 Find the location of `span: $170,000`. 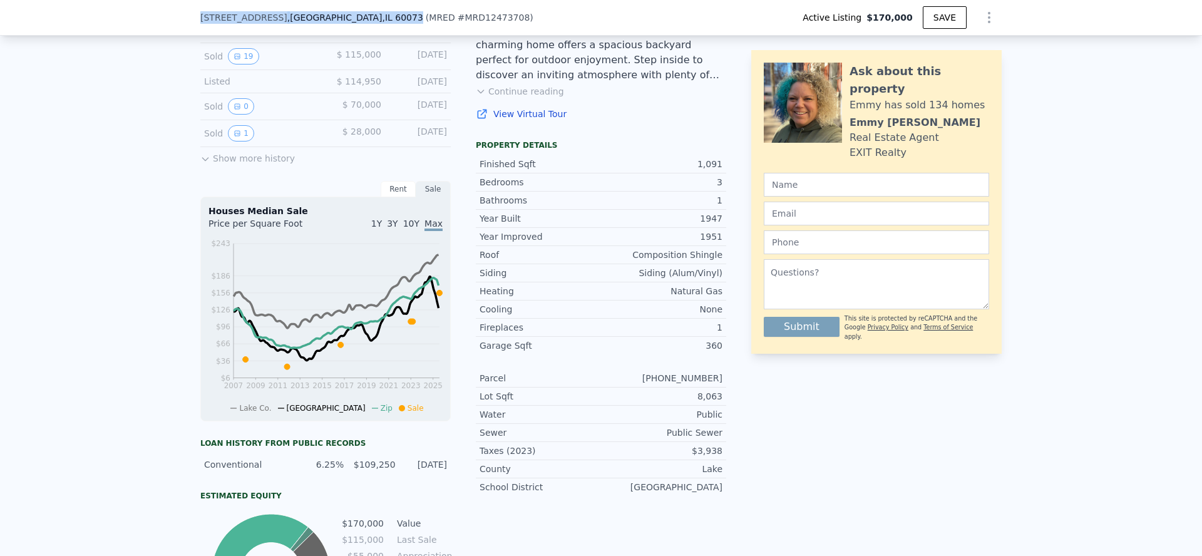

span: $170,000 is located at coordinates (889, 18).